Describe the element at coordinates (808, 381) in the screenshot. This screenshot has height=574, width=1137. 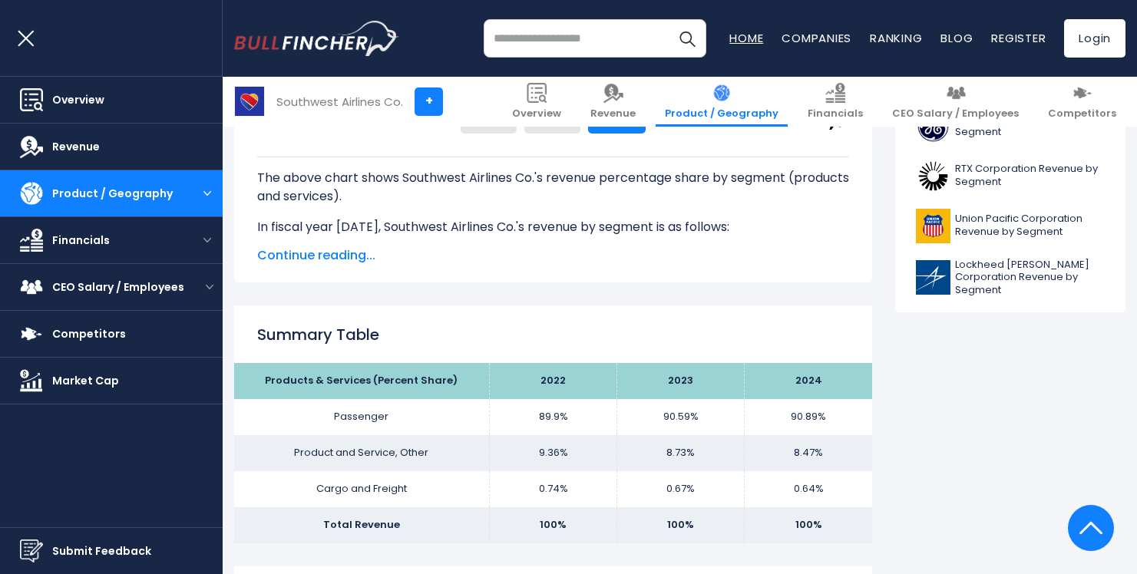
I see `th: 2024` at that location.